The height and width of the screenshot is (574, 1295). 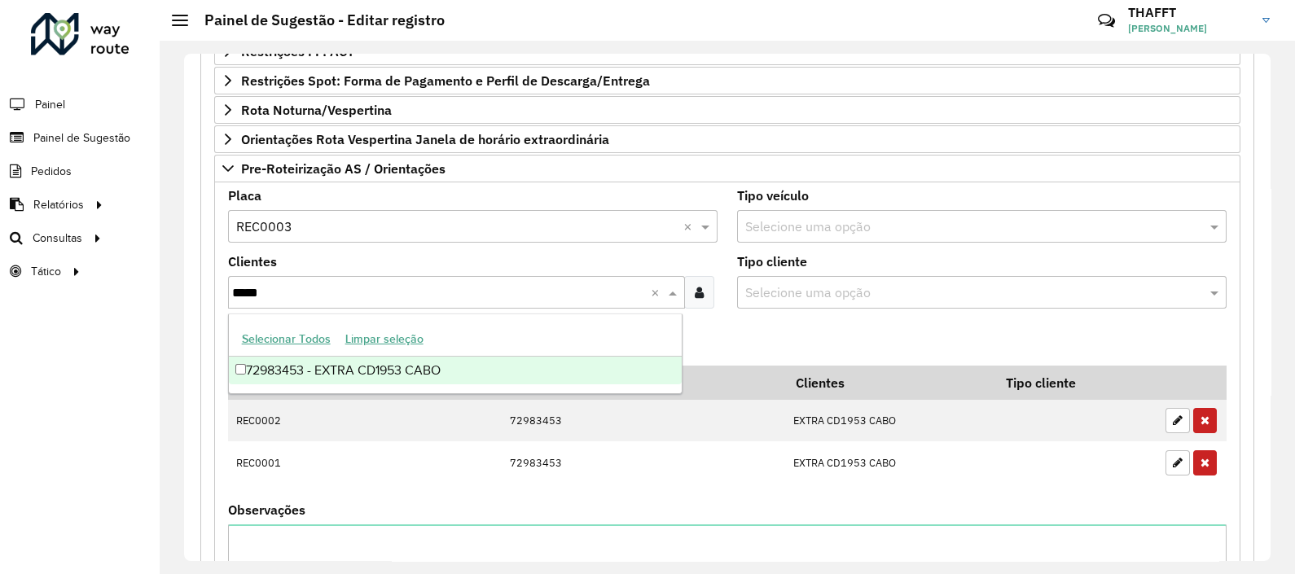 What do you see at coordinates (51, 171) in the screenshot?
I see `span: Pedidos` at bounding box center [51, 171].